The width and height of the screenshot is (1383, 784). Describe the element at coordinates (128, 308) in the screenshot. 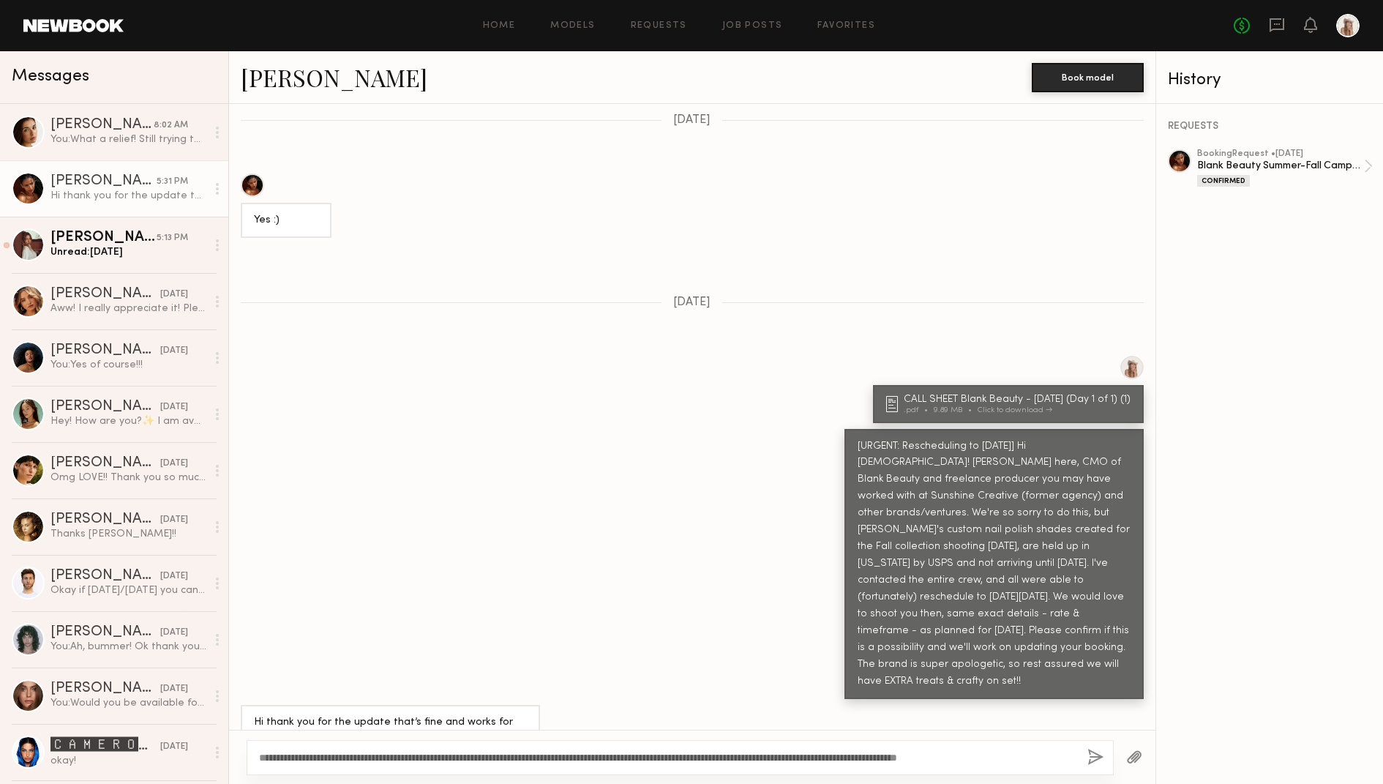

I see `div: Aww! I really appreciate it! Please reach out again! 🩷` at that location.